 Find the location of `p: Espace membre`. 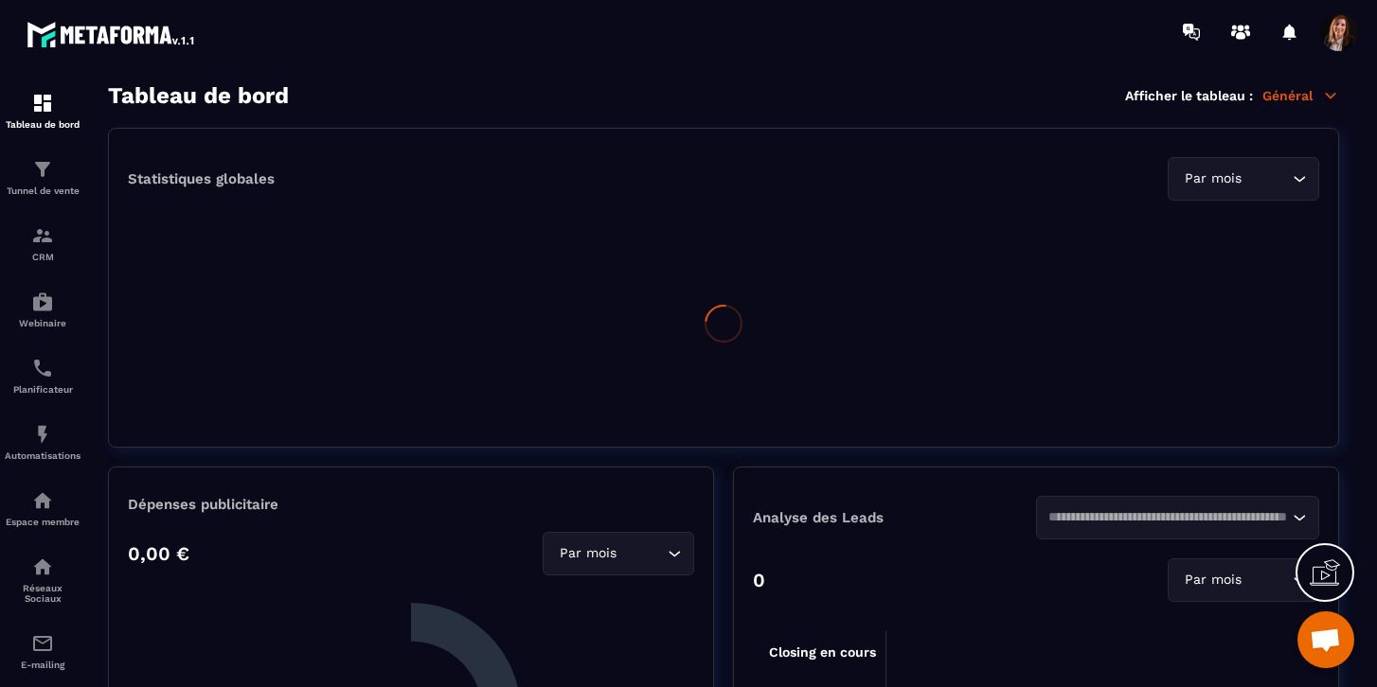

p: Espace membre is located at coordinates (43, 522).